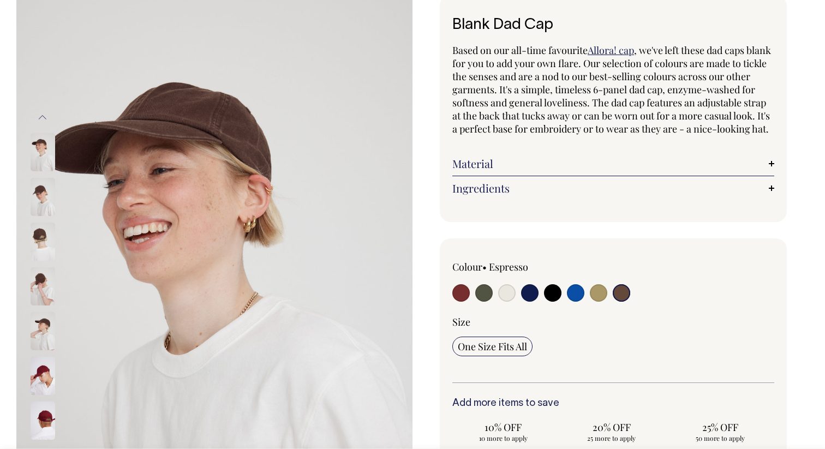  I want to click on input: 20% OFF 25 more to apply, so click(611, 431).